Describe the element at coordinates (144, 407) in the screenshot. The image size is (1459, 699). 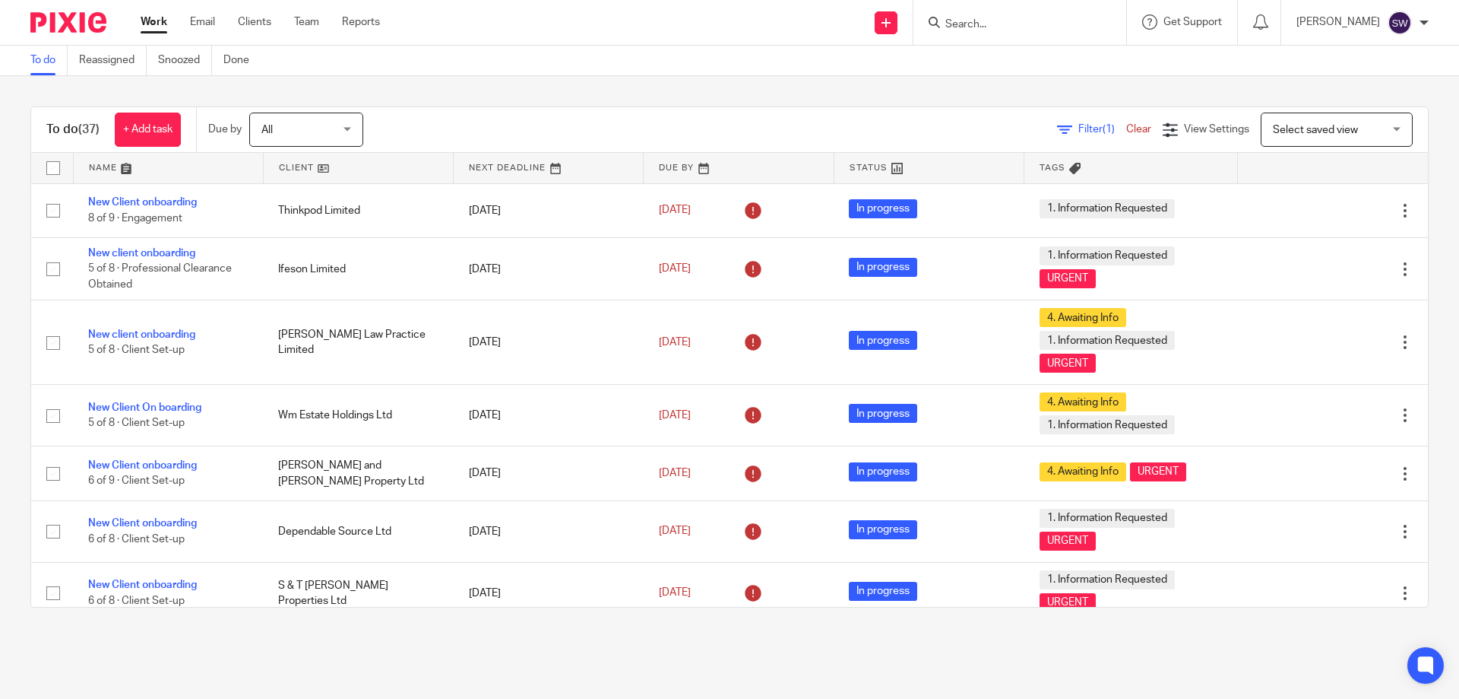
I see `a: New Client On boarding` at that location.